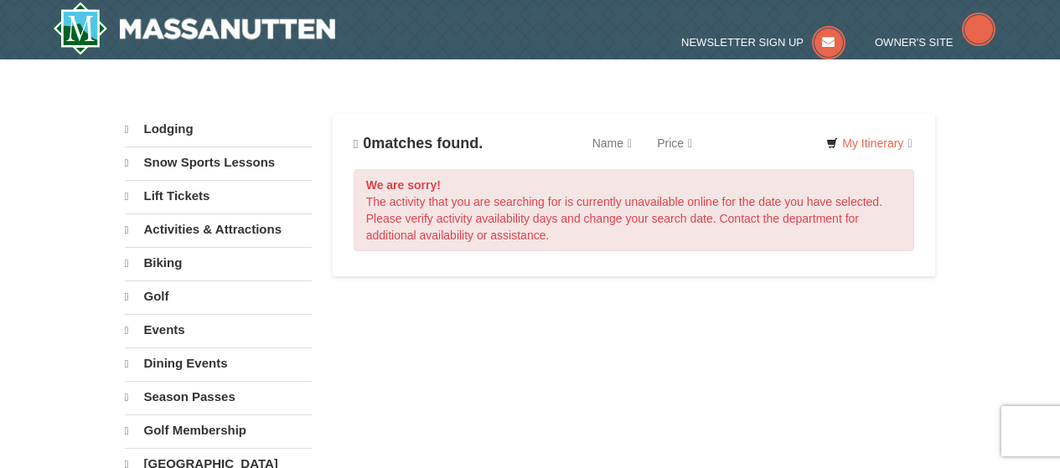 This screenshot has width=1060, height=468. What do you see at coordinates (218, 230) in the screenshot?
I see `a: Activities & Attractions` at bounding box center [218, 230].